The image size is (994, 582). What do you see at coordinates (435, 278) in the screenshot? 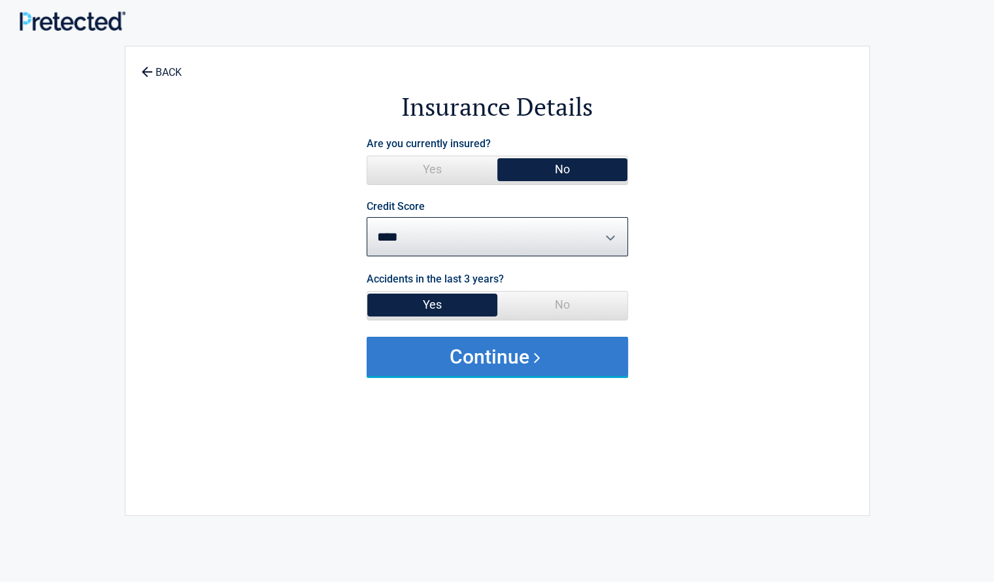
I see `label: Accidents in the last 3 years?` at bounding box center [435, 278].